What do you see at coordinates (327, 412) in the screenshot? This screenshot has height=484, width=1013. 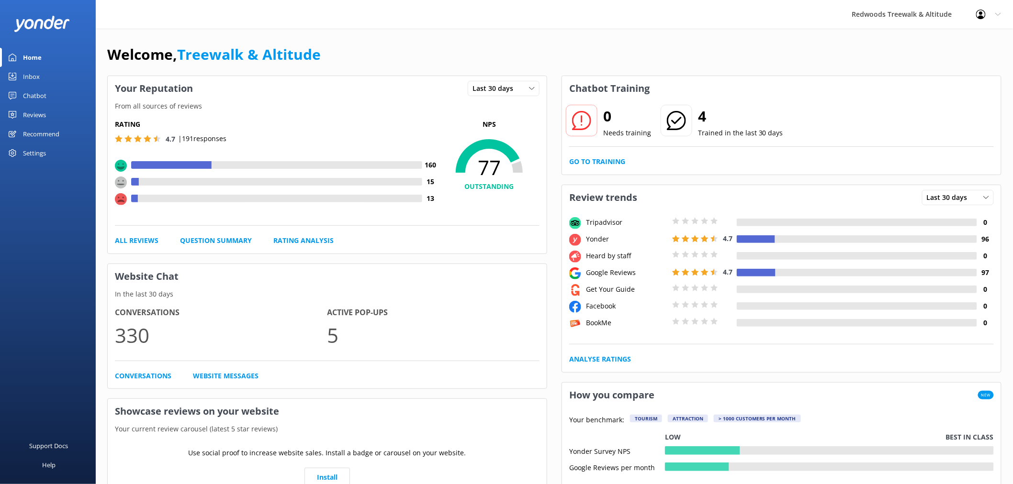 I see `h3: Showcase reviews on your website` at bounding box center [327, 412].